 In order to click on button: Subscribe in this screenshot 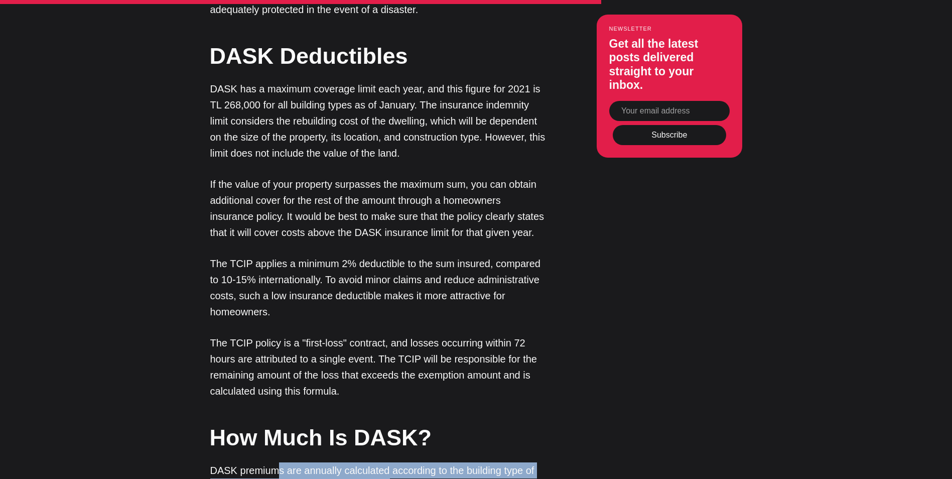, I will do `click(669, 135)`.